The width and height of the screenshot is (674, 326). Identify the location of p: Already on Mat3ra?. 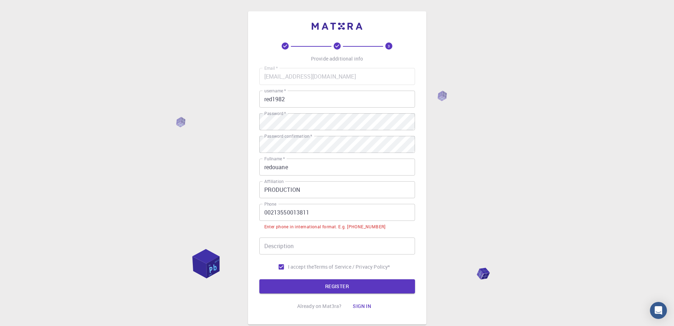
(320, 306).